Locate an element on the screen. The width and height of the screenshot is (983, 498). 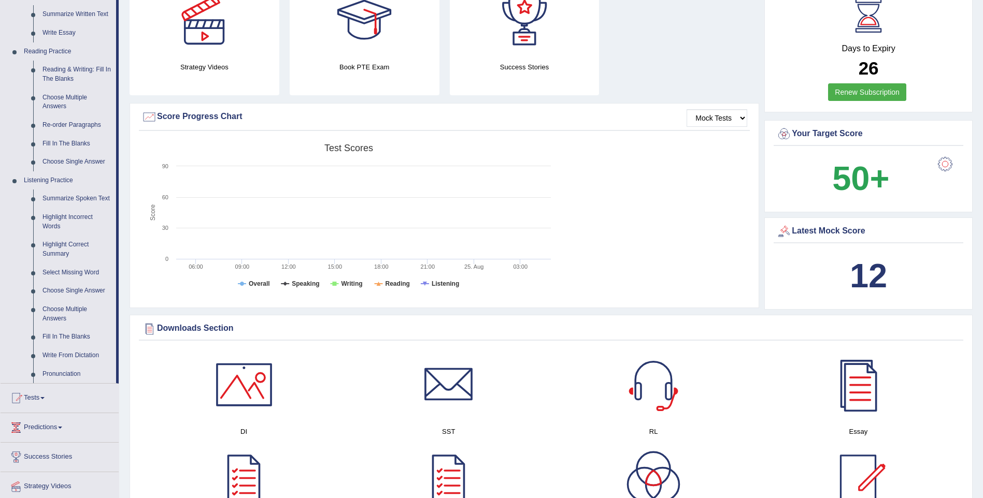
b: 26 is located at coordinates (868, 68).